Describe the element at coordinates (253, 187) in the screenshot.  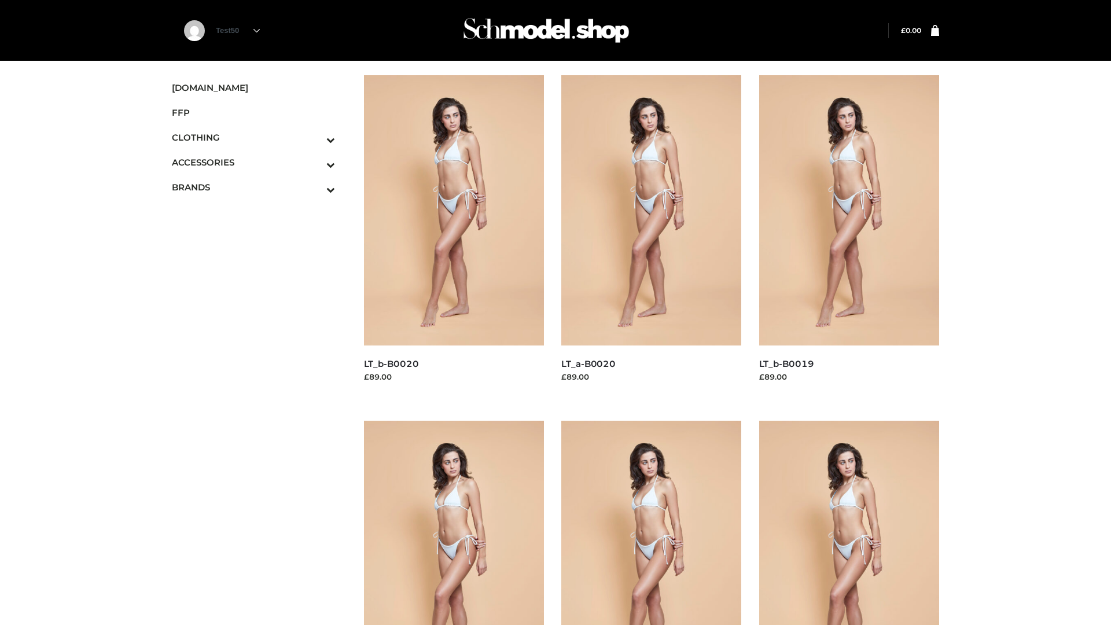
I see `a: BRANDSToggle Submenu` at that location.